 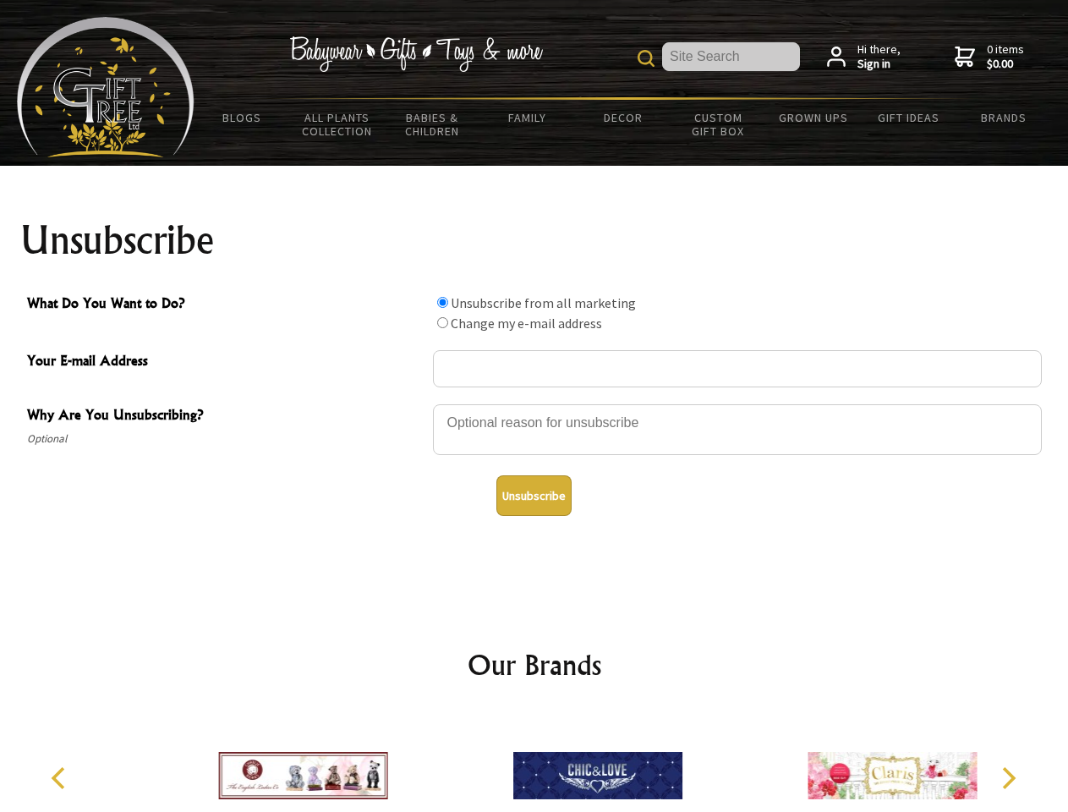 I want to click on a: Custom Gift Box, so click(x=718, y=124).